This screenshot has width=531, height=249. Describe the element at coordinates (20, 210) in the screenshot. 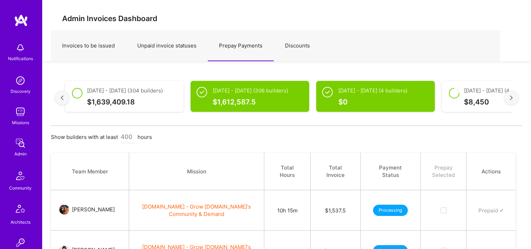

I see `img: Architects` at that location.